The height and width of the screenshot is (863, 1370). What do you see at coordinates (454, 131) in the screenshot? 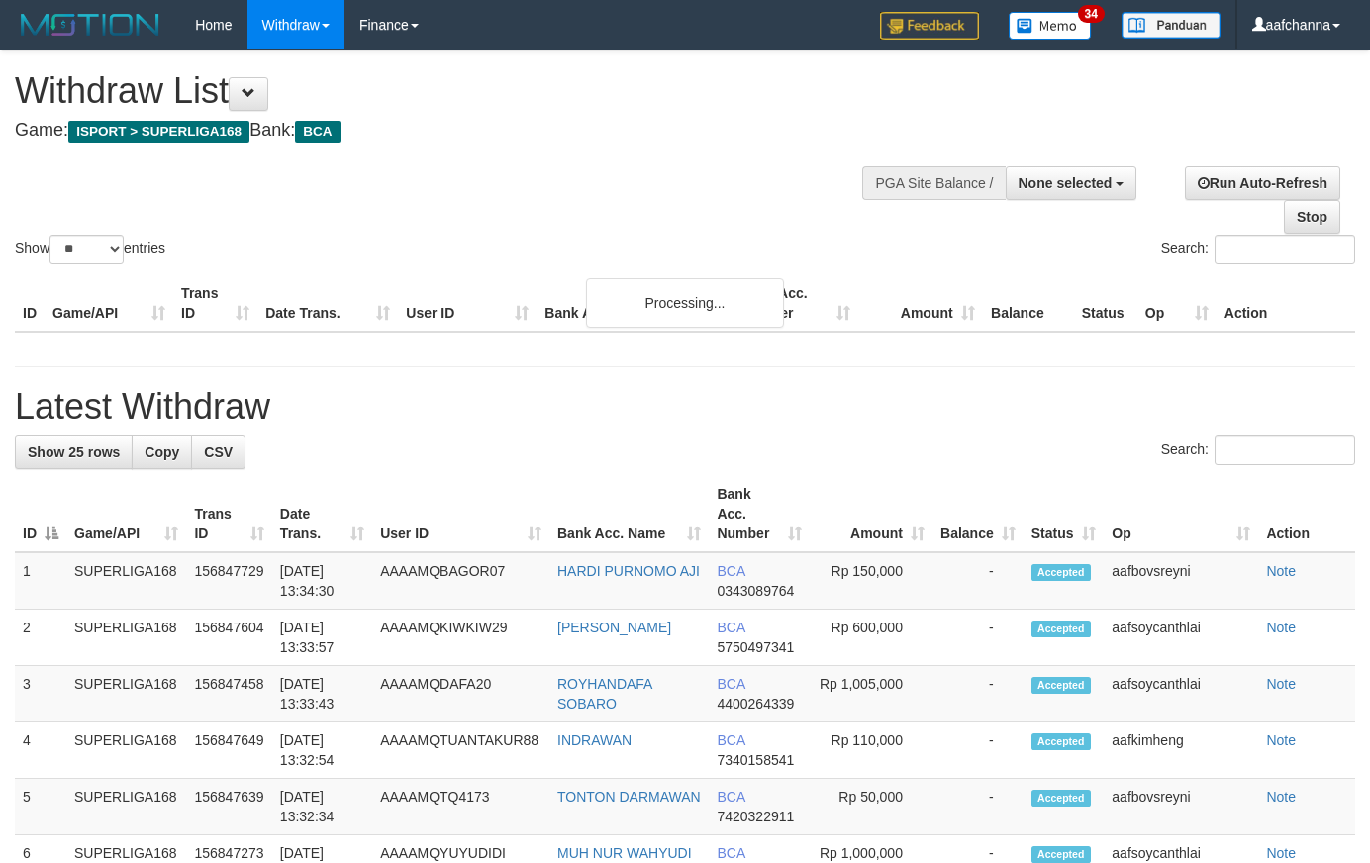
I see `h4: Game: Bank:` at bounding box center [454, 131].